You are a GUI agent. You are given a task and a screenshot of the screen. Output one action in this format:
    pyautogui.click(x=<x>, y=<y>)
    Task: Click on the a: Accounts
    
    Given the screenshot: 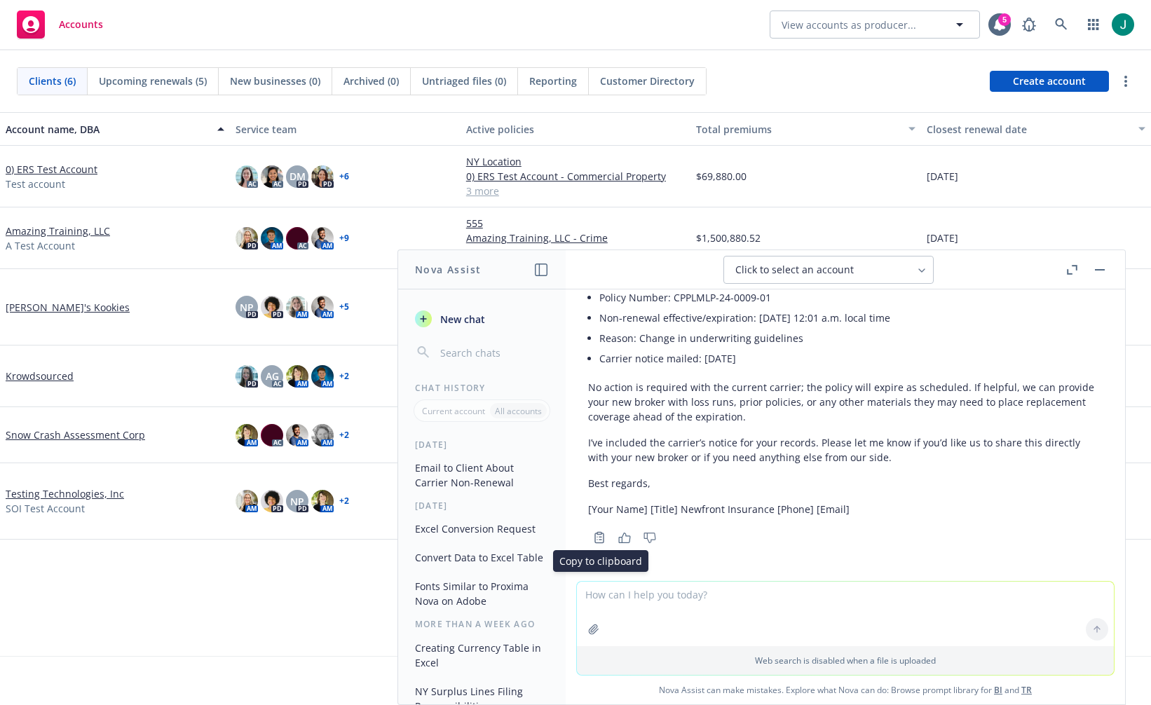 What is the action you would take?
    pyautogui.click(x=60, y=25)
    